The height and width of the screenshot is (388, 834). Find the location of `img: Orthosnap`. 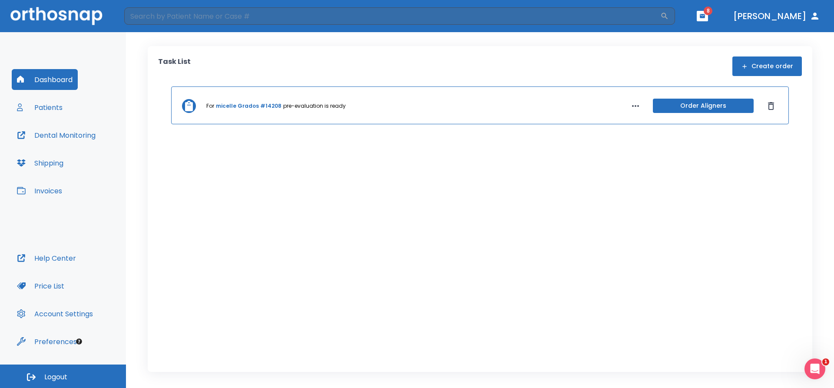

img: Orthosnap is located at coordinates (56, 16).